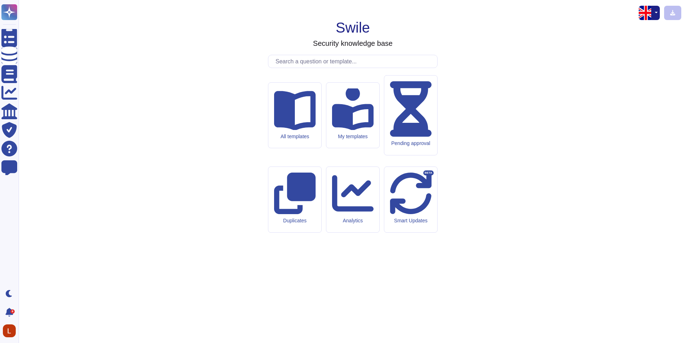  What do you see at coordinates (9, 330) in the screenshot?
I see `img: user` at bounding box center [9, 330].